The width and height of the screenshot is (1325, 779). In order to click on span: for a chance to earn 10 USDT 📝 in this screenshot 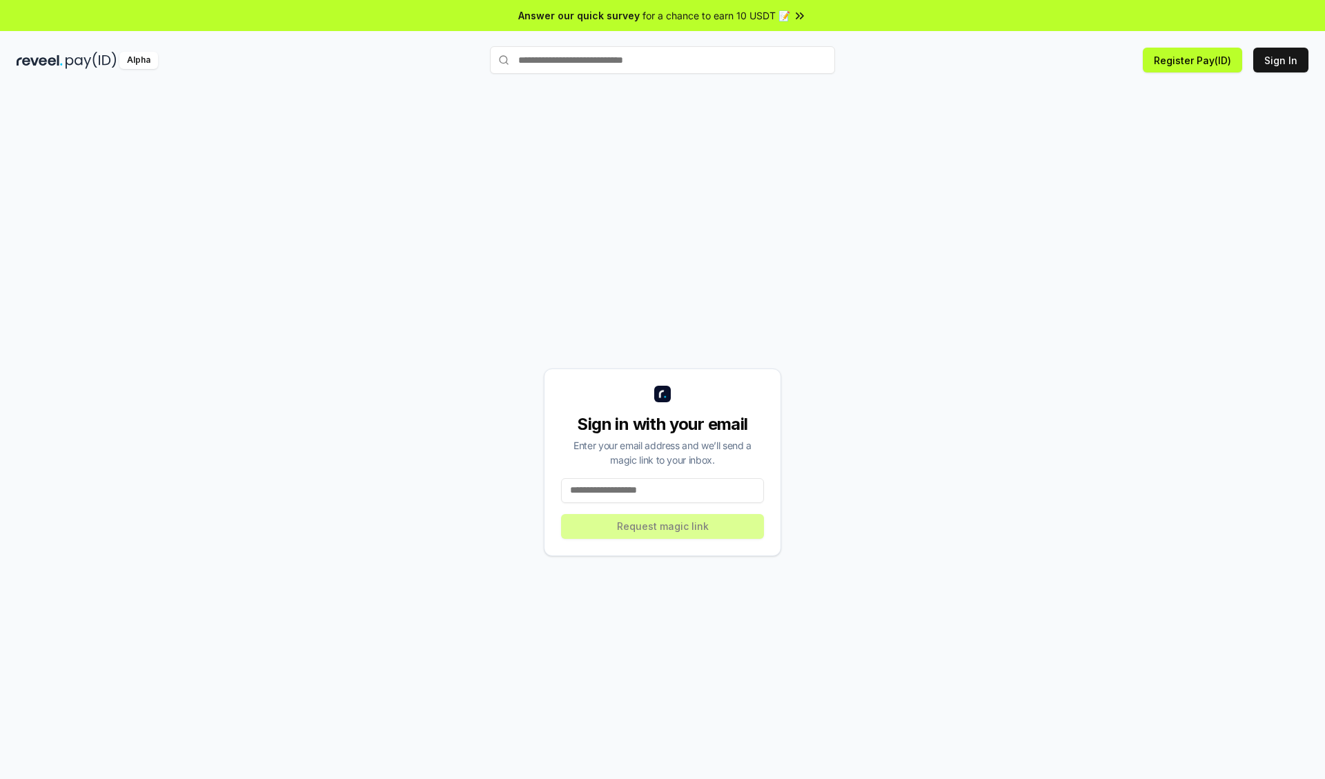, I will do `click(716, 15)`.